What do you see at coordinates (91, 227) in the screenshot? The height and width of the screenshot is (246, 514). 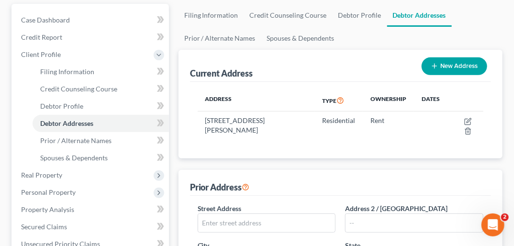 I see `a: Secured Claims` at bounding box center [91, 227].